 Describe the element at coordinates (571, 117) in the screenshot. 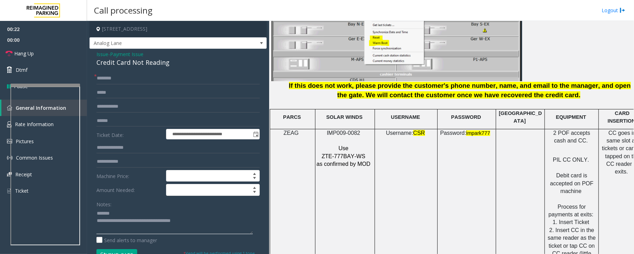

I see `span: EQUIPMENT` at that location.